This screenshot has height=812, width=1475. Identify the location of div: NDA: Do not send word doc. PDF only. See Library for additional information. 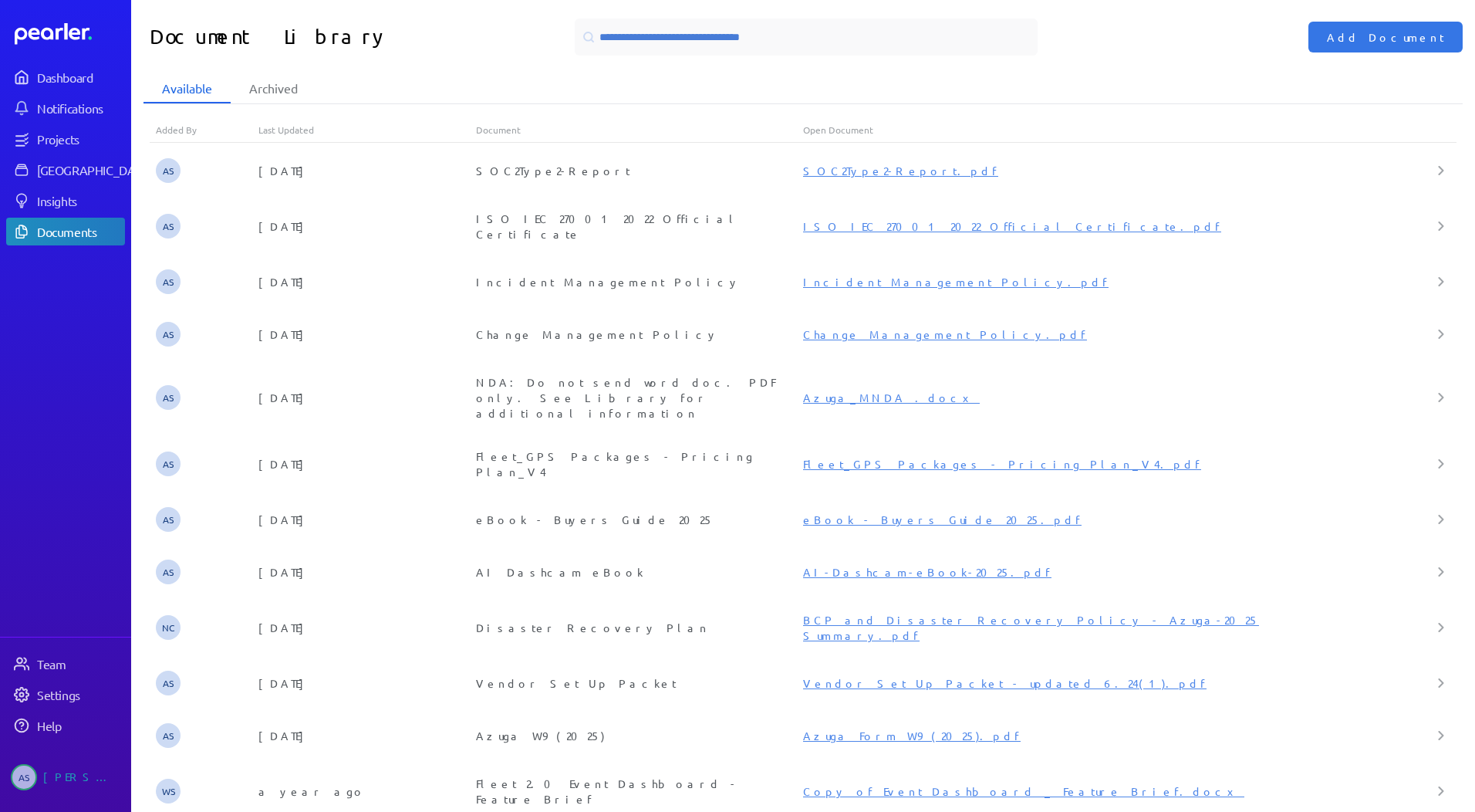
(639, 397).